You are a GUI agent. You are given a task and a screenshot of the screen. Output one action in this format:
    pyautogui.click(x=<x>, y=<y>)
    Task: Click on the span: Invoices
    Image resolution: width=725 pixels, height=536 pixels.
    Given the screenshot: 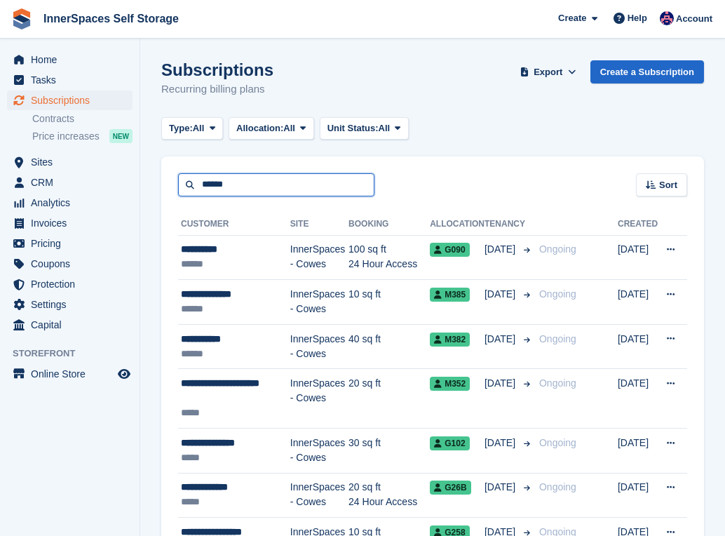 What is the action you would take?
    pyautogui.click(x=73, y=223)
    